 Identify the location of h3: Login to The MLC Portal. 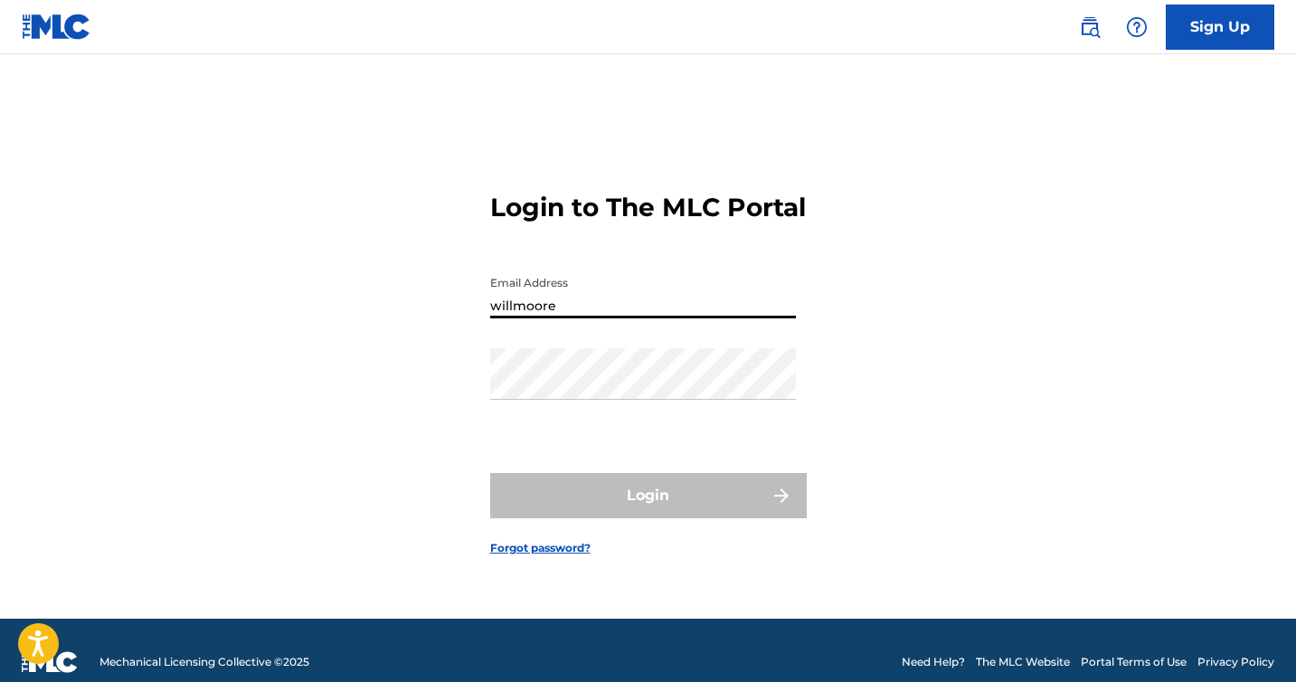
(648, 207).